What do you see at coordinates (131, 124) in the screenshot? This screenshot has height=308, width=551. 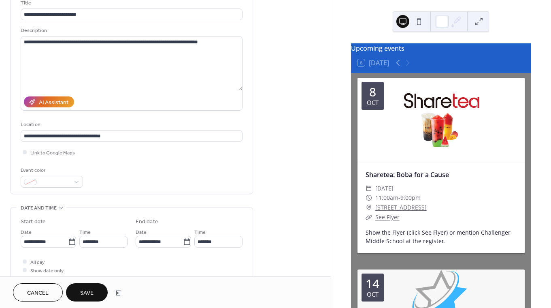 I see `div: Location` at bounding box center [131, 124].